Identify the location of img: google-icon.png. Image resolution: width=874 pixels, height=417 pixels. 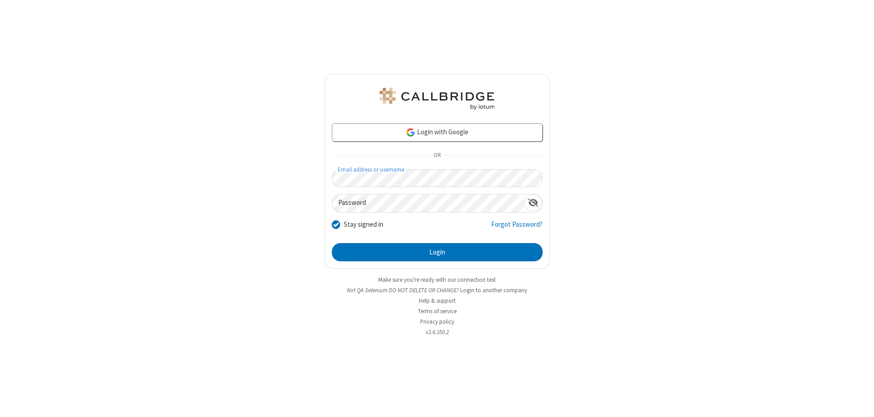
(411, 132).